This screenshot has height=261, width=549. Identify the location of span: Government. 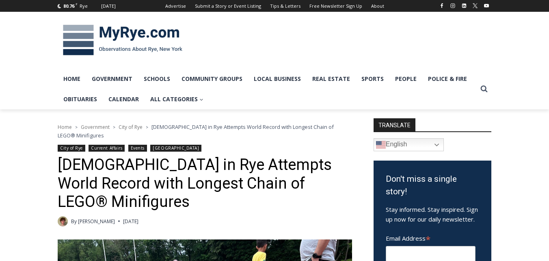
(95, 127).